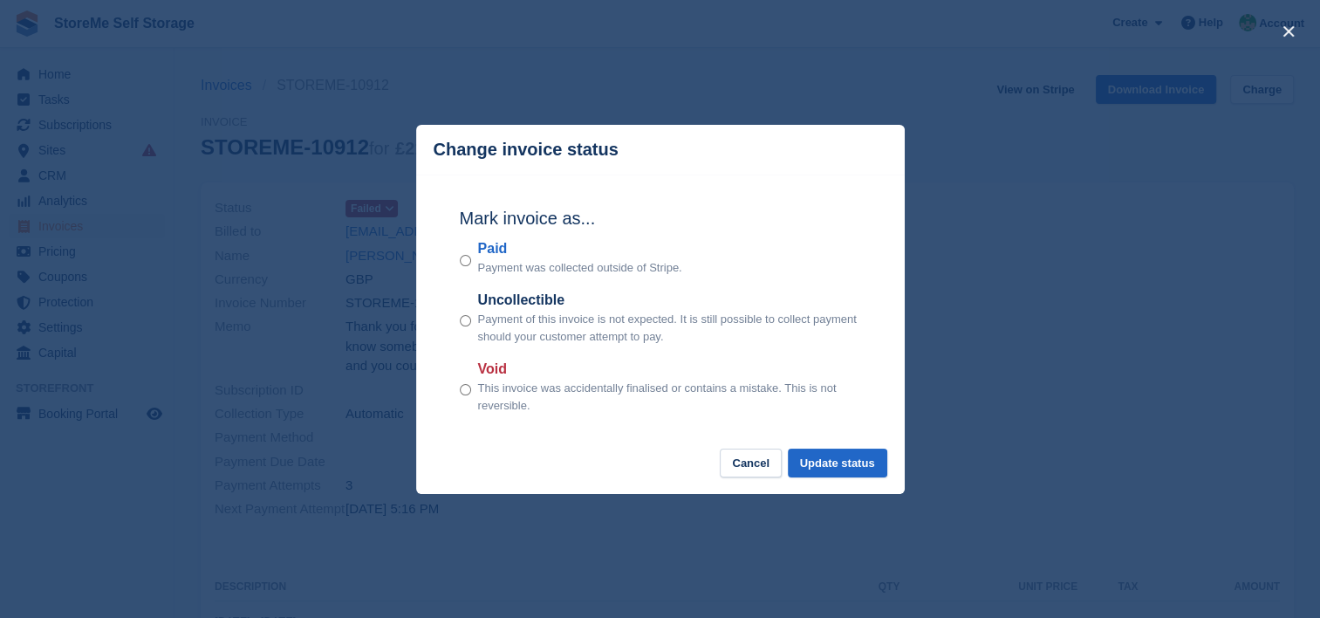  I want to click on button: close, so click(1289, 31).